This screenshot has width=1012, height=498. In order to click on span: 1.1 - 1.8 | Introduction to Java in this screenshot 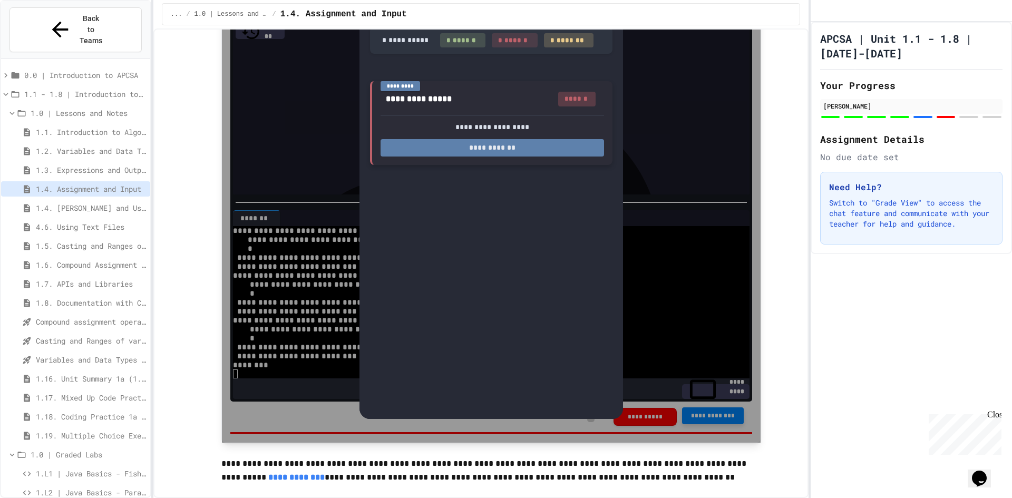, I will do `click(85, 94)`.